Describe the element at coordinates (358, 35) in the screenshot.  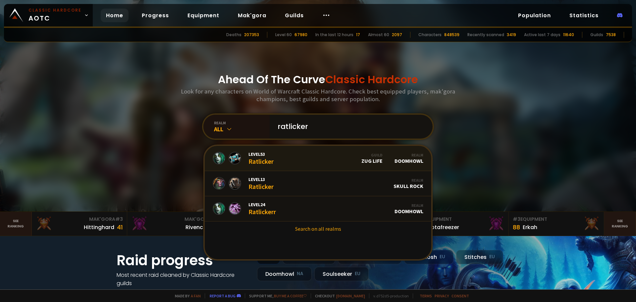
I see `div: 17` at that location.